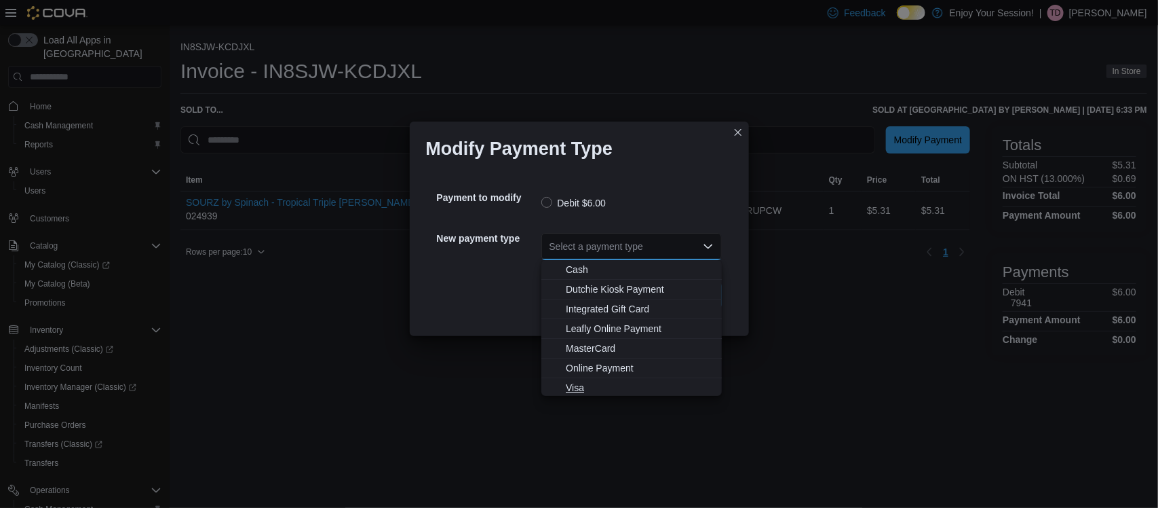  What do you see at coordinates (640, 348) in the screenshot?
I see `span: MasterCard` at bounding box center [640, 348].